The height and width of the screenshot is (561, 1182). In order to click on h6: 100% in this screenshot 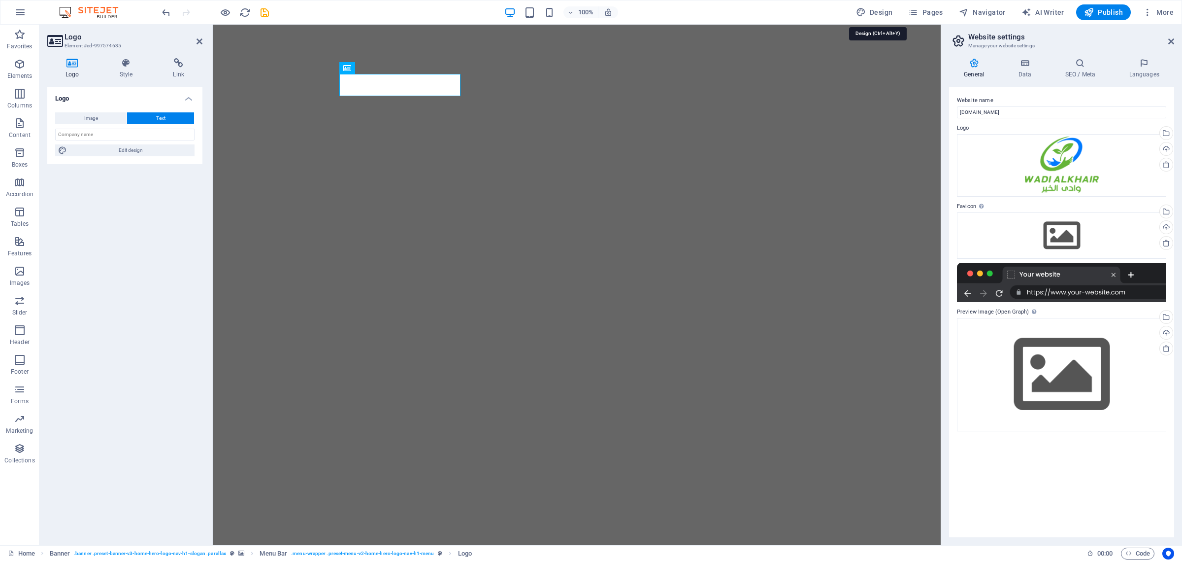, I will do `click(586, 12)`.